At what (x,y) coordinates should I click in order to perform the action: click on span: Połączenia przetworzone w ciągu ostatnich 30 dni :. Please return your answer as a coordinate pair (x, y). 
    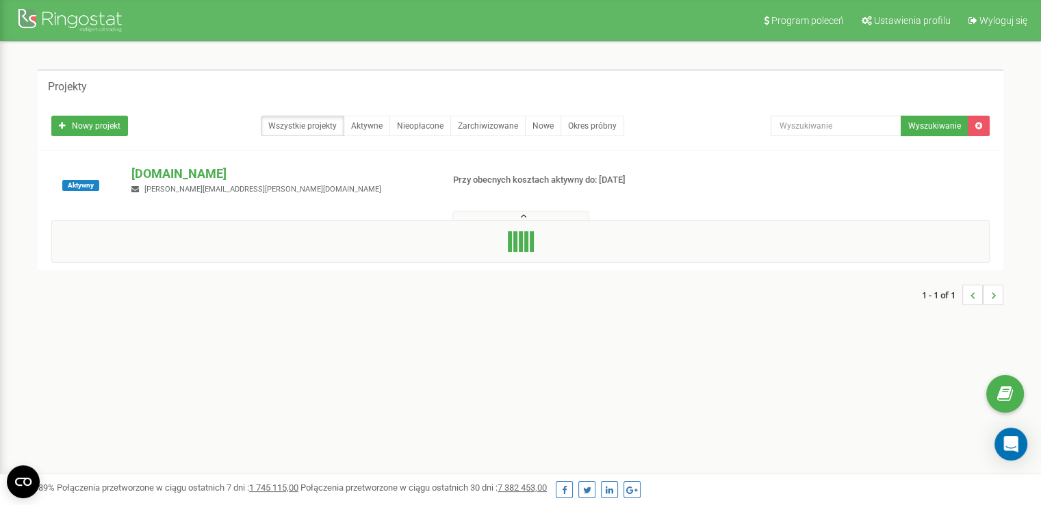
    Looking at the image, I should click on (424, 487).